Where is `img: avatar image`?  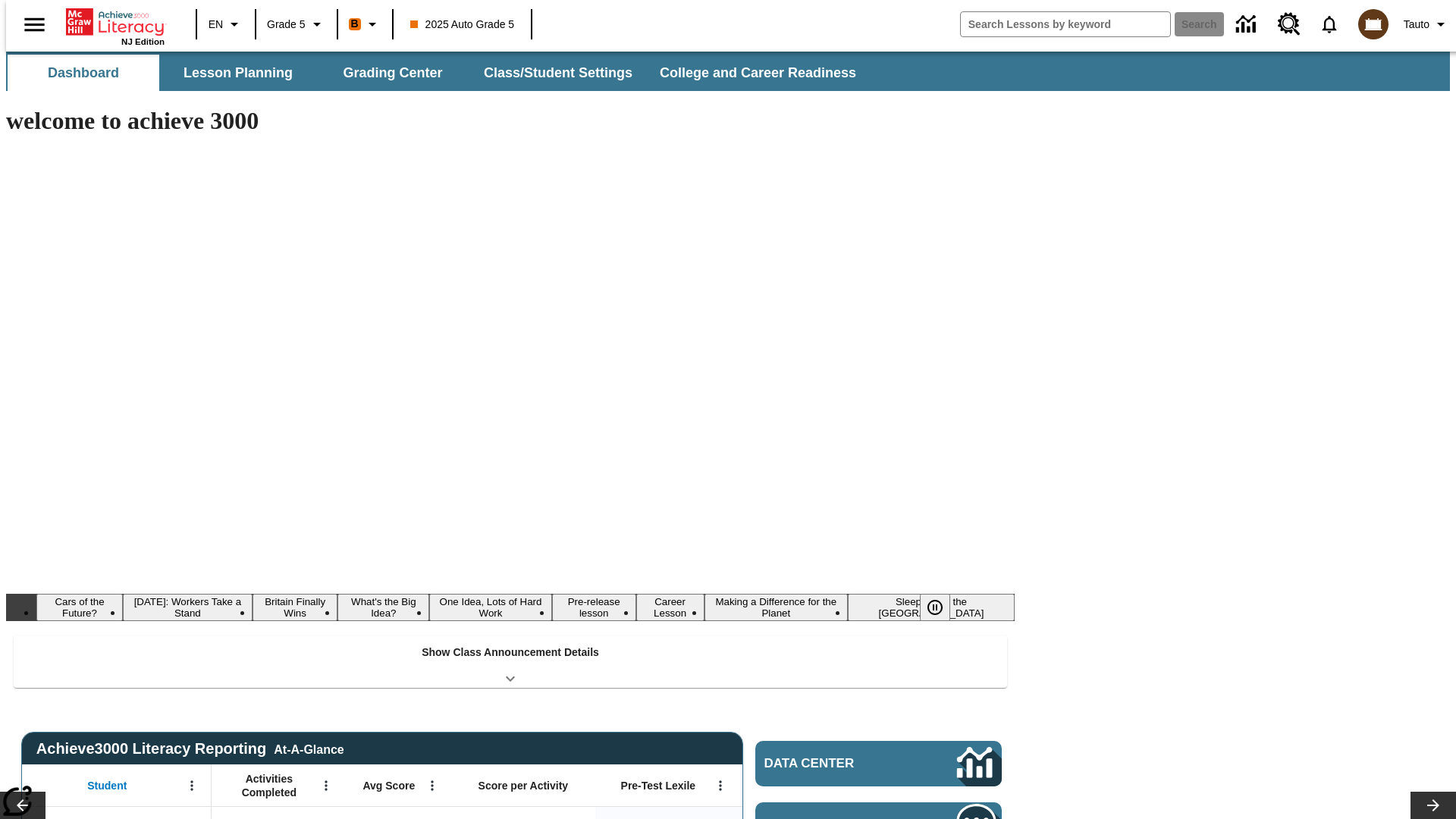
img: avatar image is located at coordinates (1373, 24).